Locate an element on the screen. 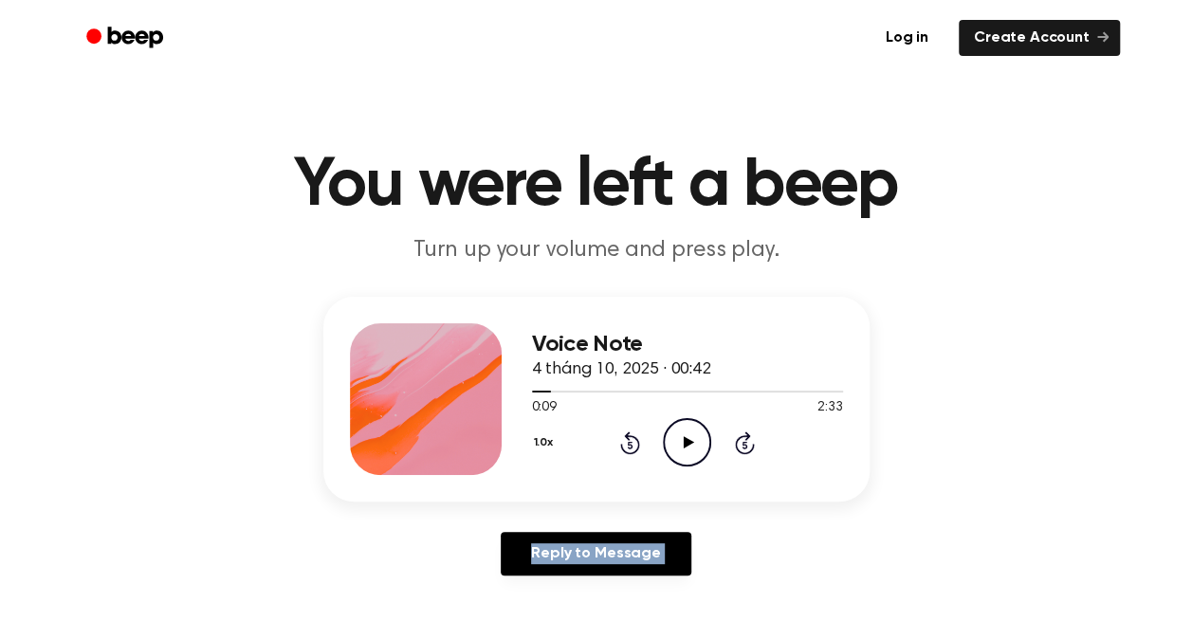 The height and width of the screenshot is (639, 1192). h1: You were left a beep is located at coordinates (597, 186).